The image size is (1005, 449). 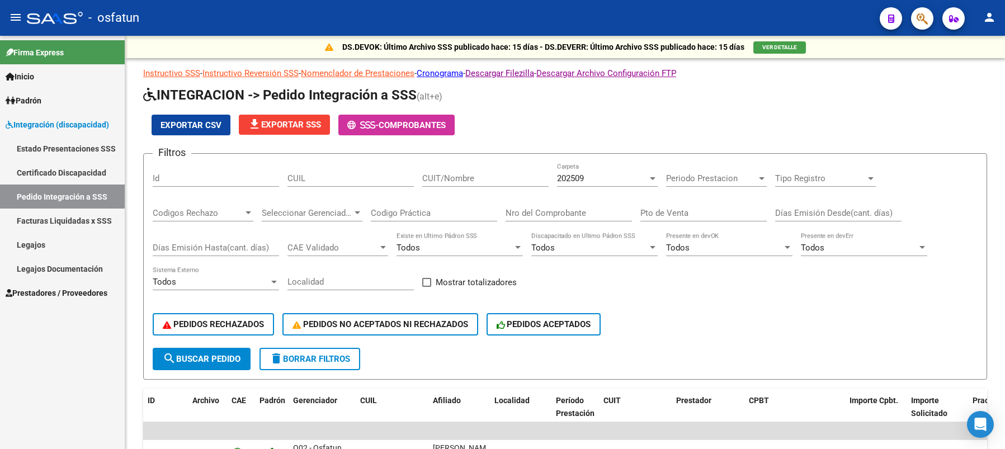 I want to click on span: Borrar Filtros, so click(x=310, y=359).